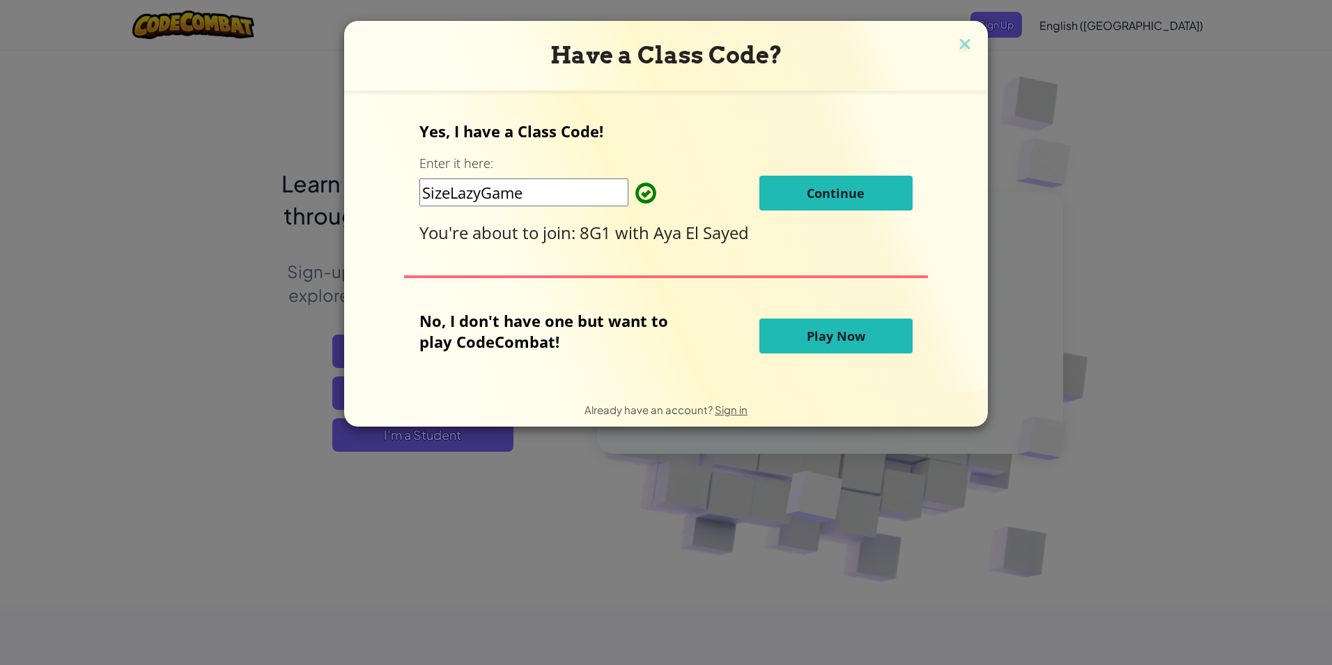 The height and width of the screenshot is (665, 1332). I want to click on span: Have a Class Code?, so click(666, 55).